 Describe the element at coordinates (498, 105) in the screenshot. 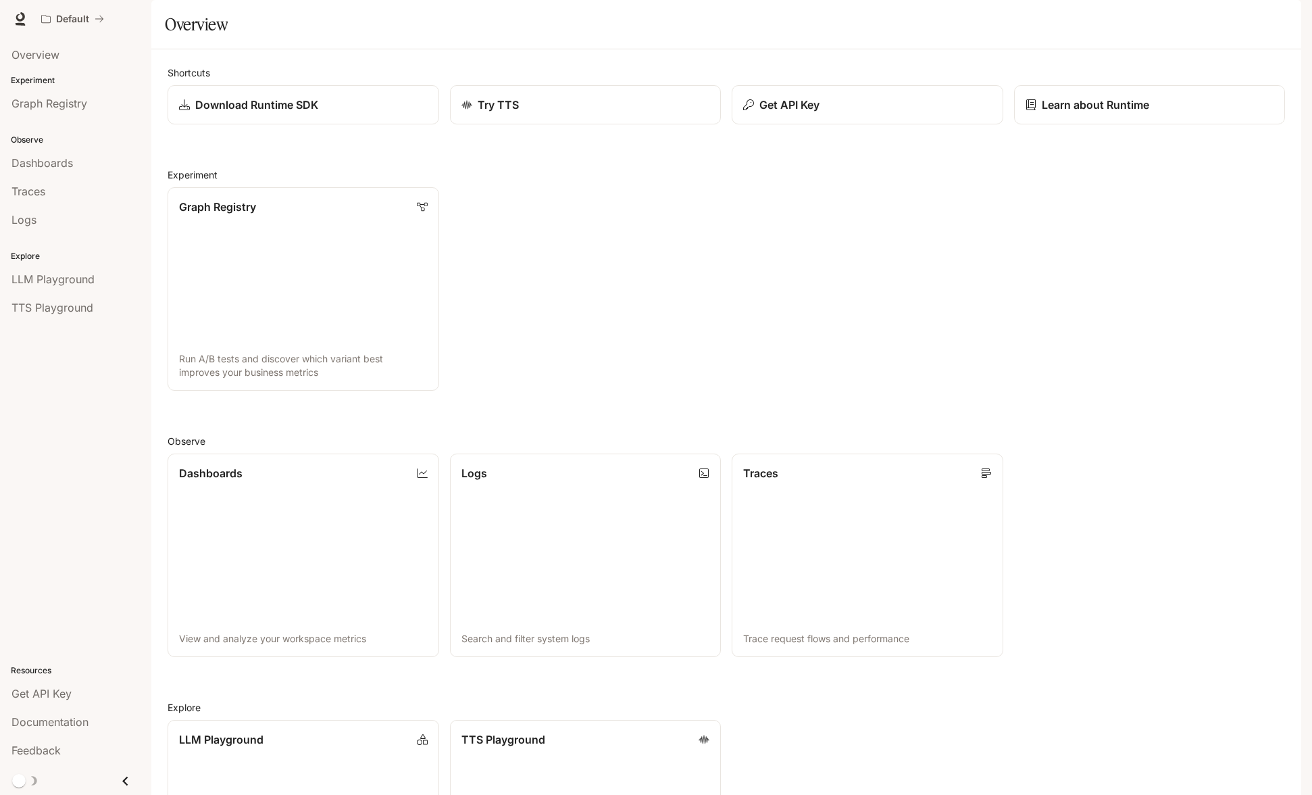

I see `p: Try TTS` at that location.